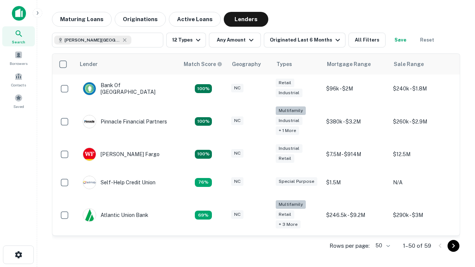  What do you see at coordinates (19, 58) in the screenshot?
I see `a: Borrowers` at bounding box center [19, 58].